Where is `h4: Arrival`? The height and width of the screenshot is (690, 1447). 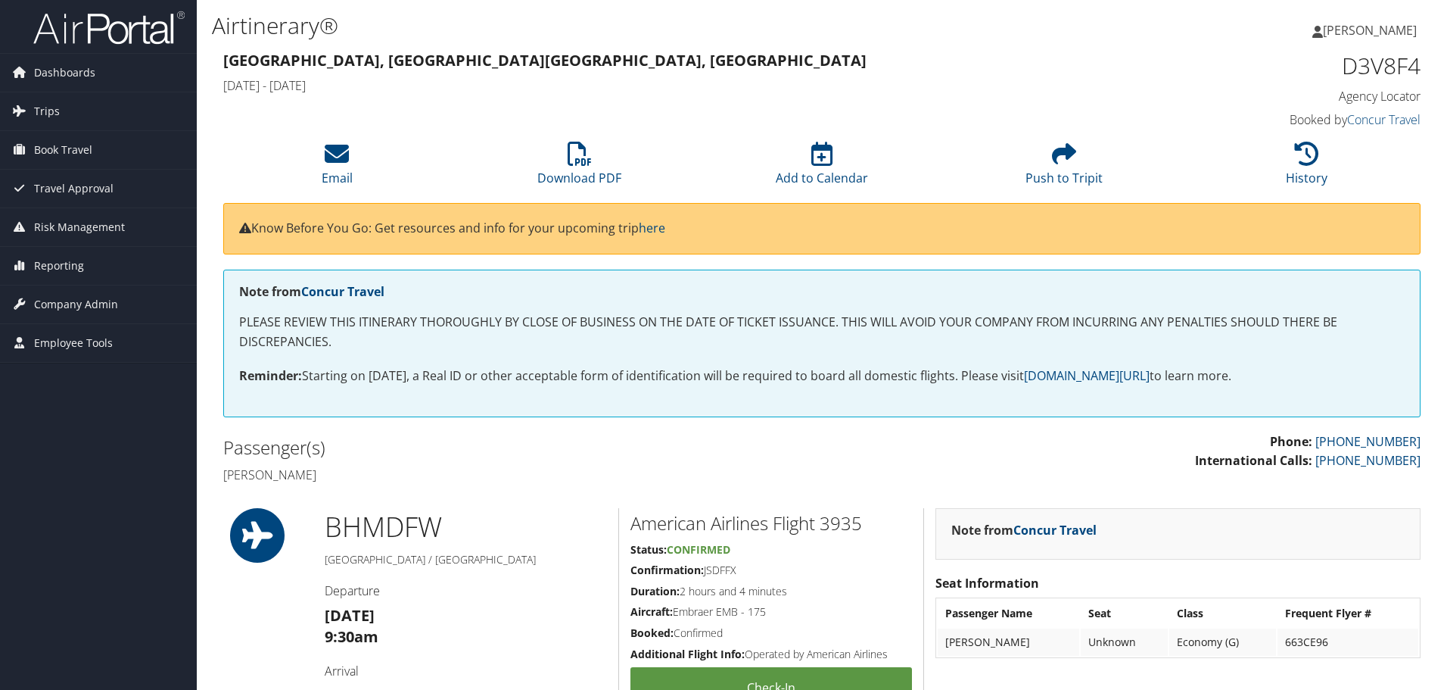
h4: Arrival is located at coordinates (465, 671).